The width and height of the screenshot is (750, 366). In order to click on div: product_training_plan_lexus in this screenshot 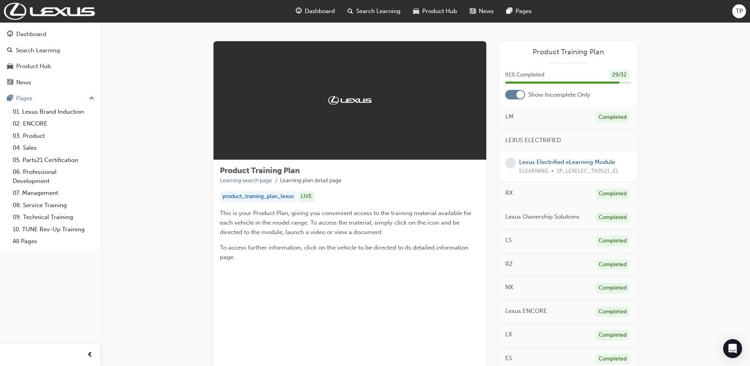, I will do `click(258, 196)`.